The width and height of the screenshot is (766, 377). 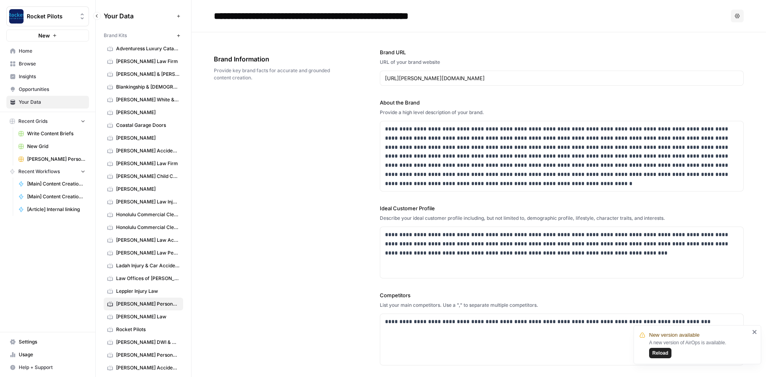 I want to click on span: Settings, so click(x=52, y=342).